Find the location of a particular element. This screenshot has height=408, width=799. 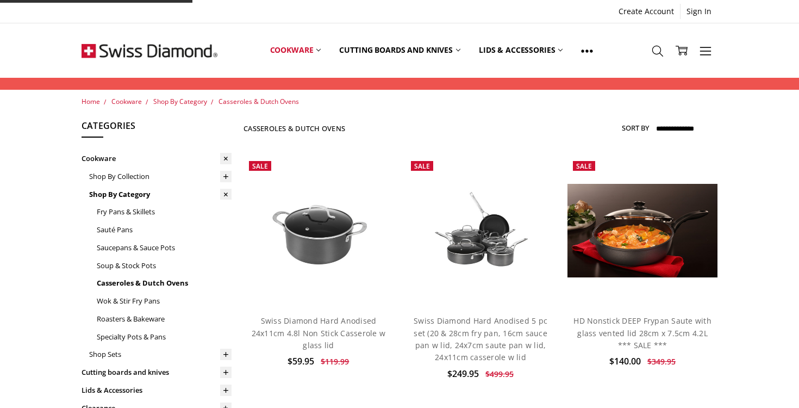

span: $249.95 is located at coordinates (463, 373).